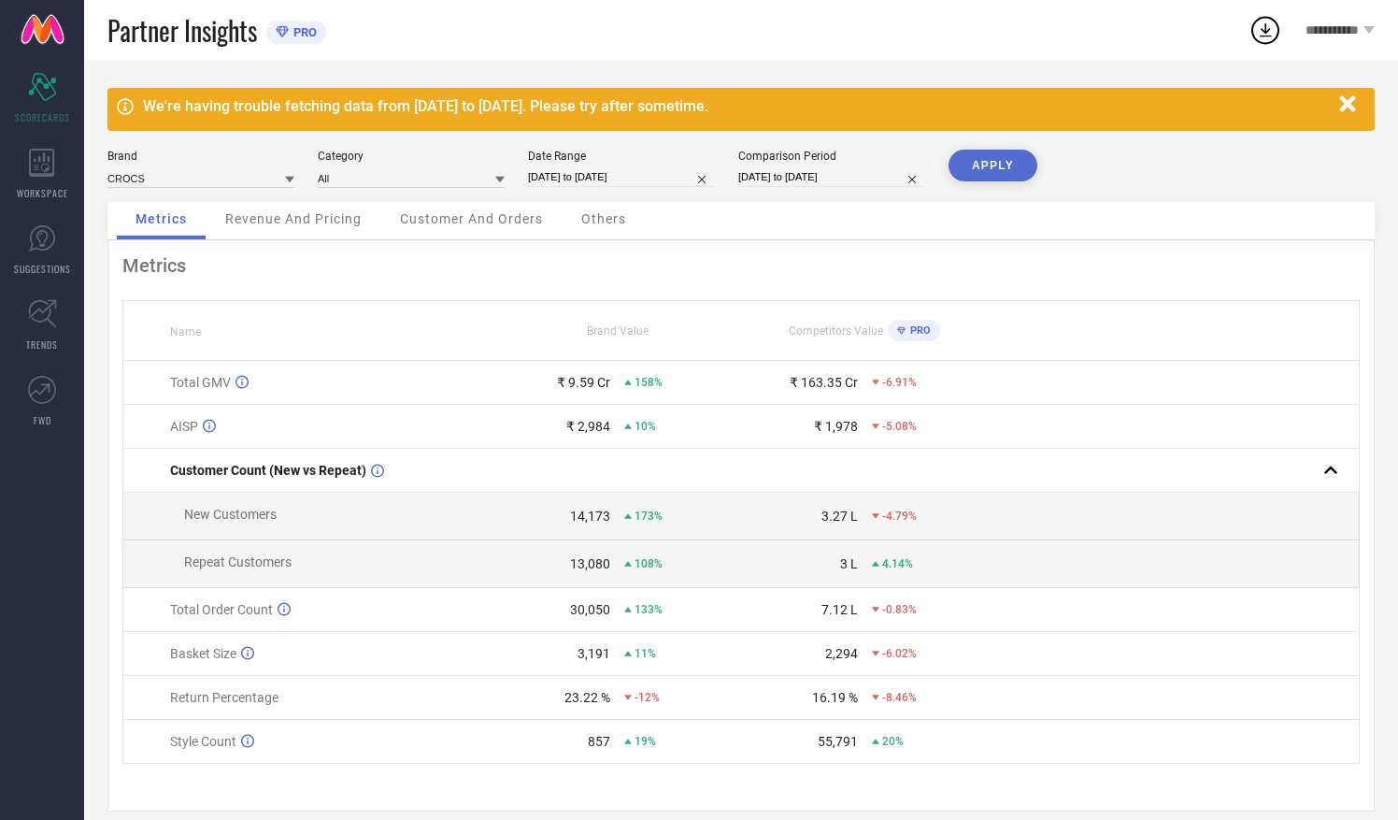  What do you see at coordinates (645, 426) in the screenshot?
I see `span: 10%` at bounding box center [645, 426].